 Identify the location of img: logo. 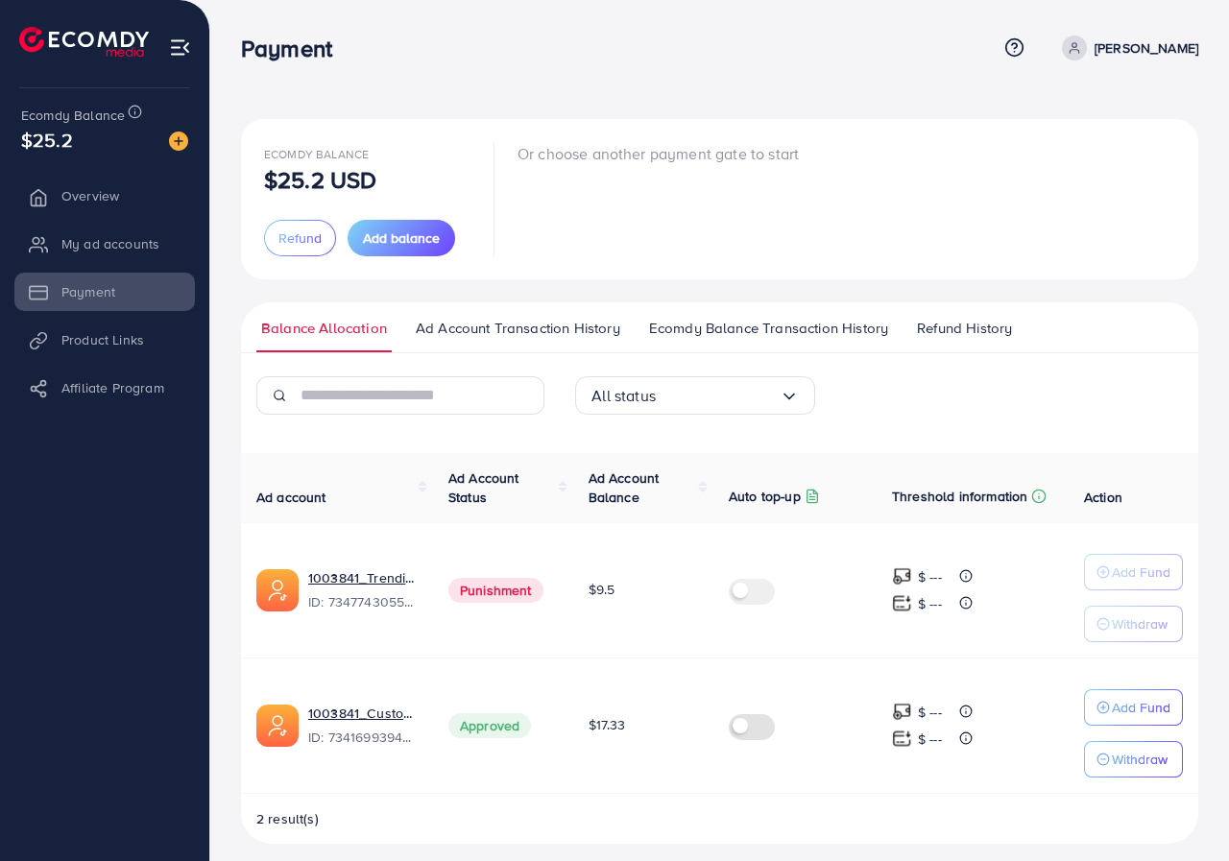
(84, 41).